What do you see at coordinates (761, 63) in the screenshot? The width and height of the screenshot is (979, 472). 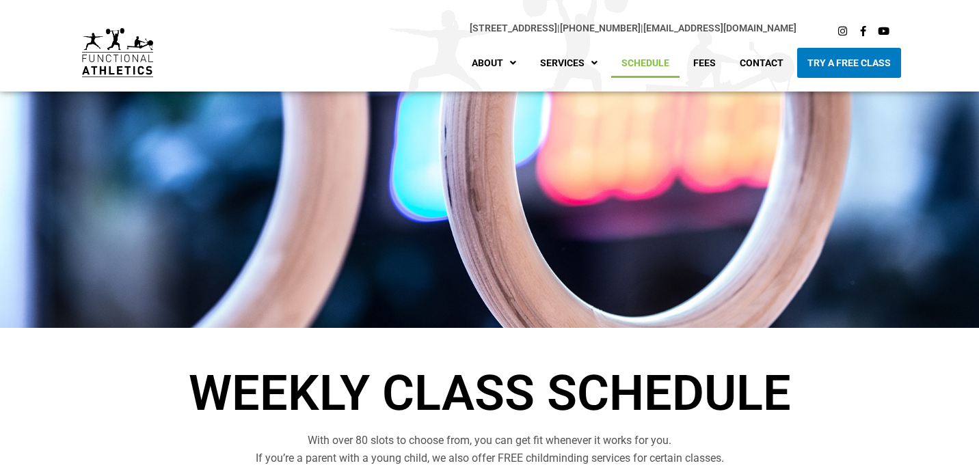 I see `a: Contact` at bounding box center [761, 63].